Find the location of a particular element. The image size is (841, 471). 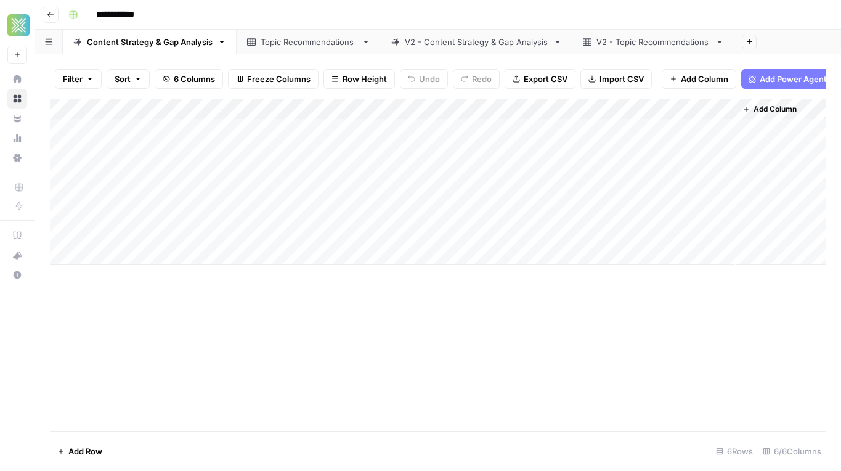

span: Redo is located at coordinates (482, 79).